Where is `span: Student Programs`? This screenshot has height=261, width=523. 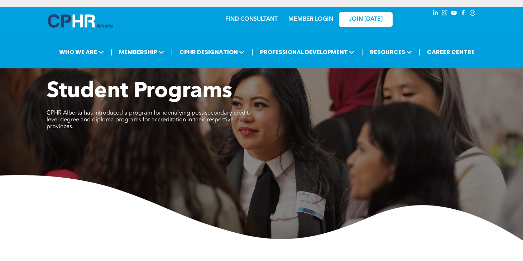
span: Student Programs is located at coordinates (139, 92).